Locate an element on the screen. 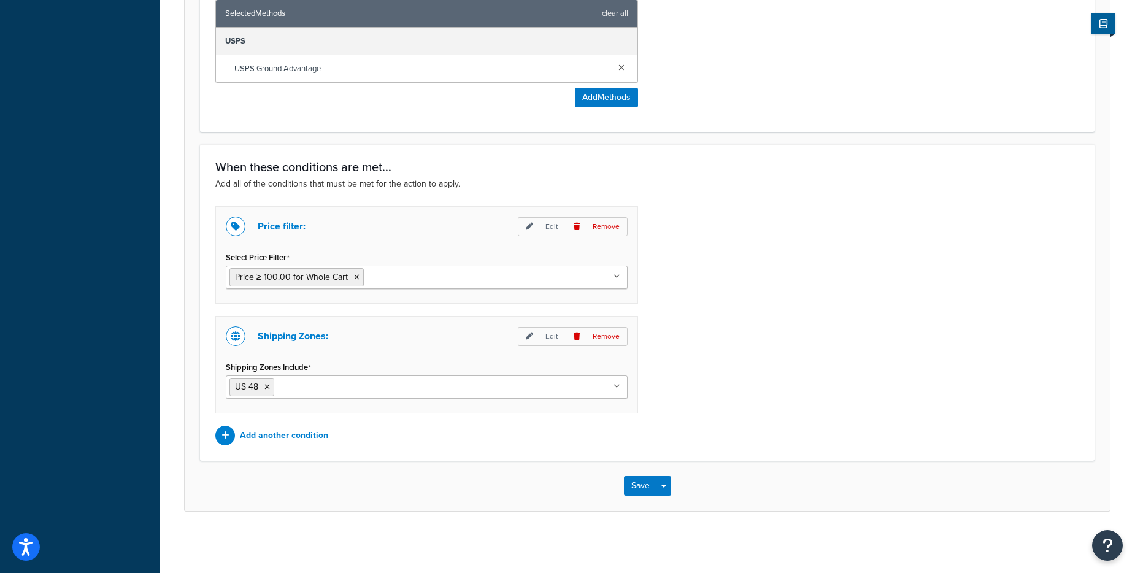 The height and width of the screenshot is (573, 1135). h3: When these conditions are met... is located at coordinates (647, 167).